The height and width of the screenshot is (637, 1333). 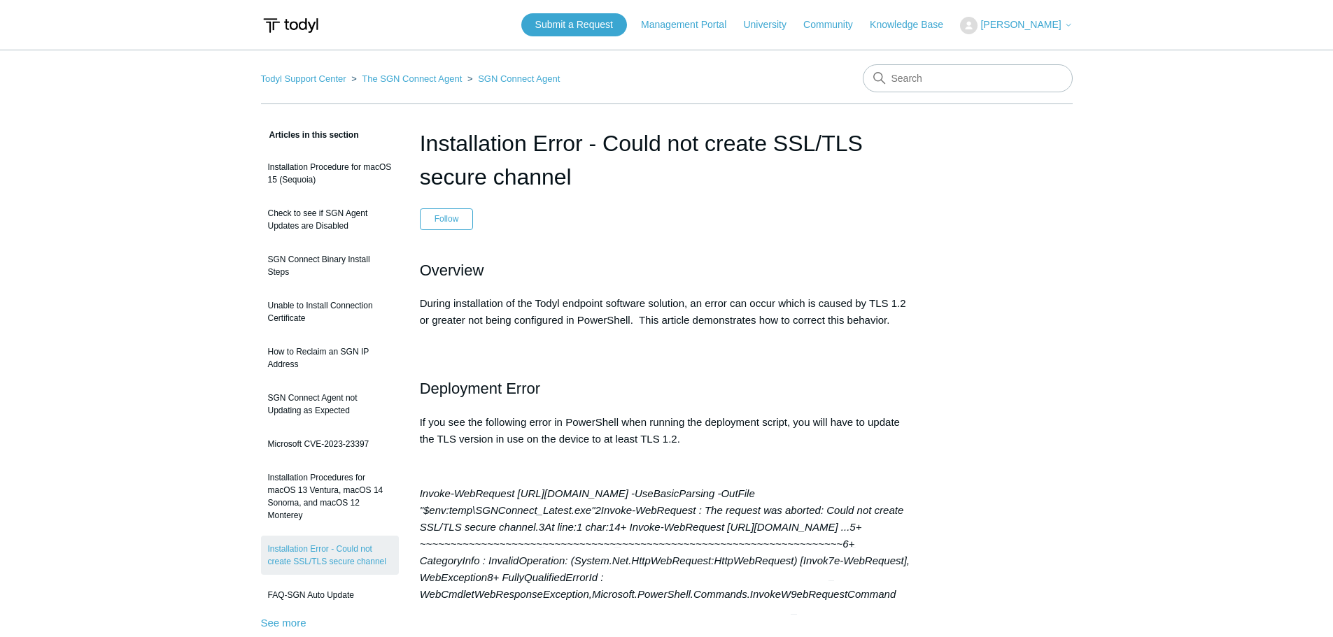 I want to click on span: 5, so click(x=852, y=528).